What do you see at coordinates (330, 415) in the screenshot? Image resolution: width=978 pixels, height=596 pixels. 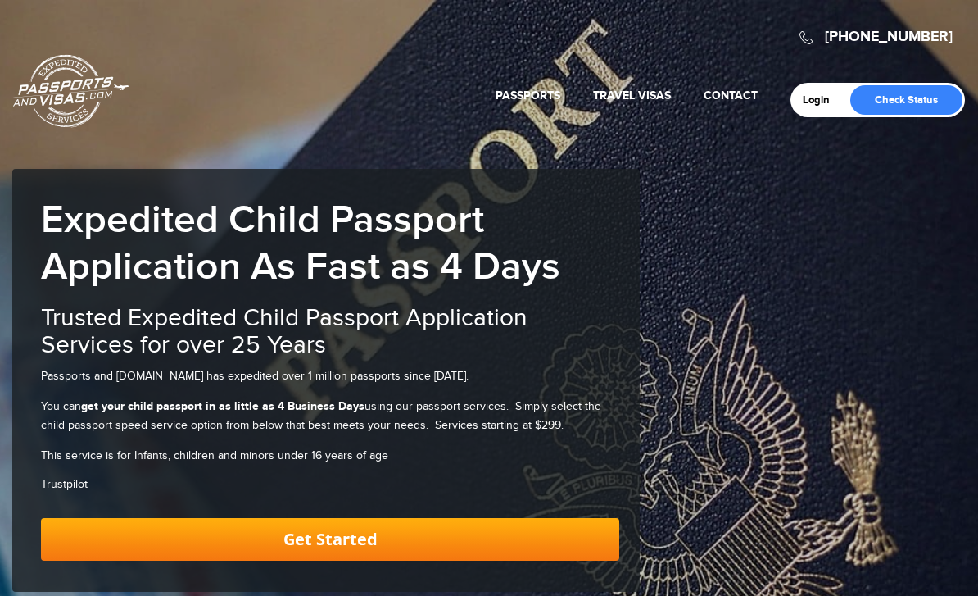 I see `p: You can using our passport services. Simply select the child passport speed service option from b...` at bounding box center [330, 415].